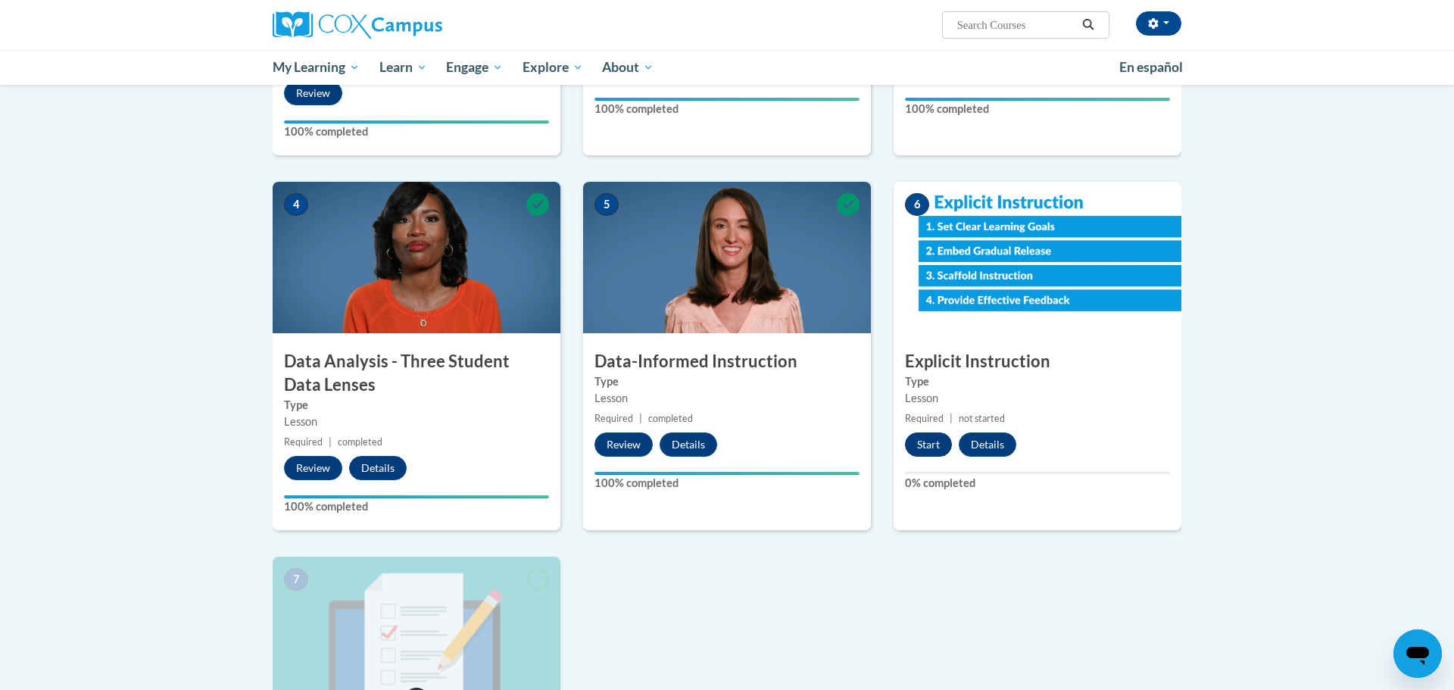  I want to click on label: 0% completed, so click(1037, 483).